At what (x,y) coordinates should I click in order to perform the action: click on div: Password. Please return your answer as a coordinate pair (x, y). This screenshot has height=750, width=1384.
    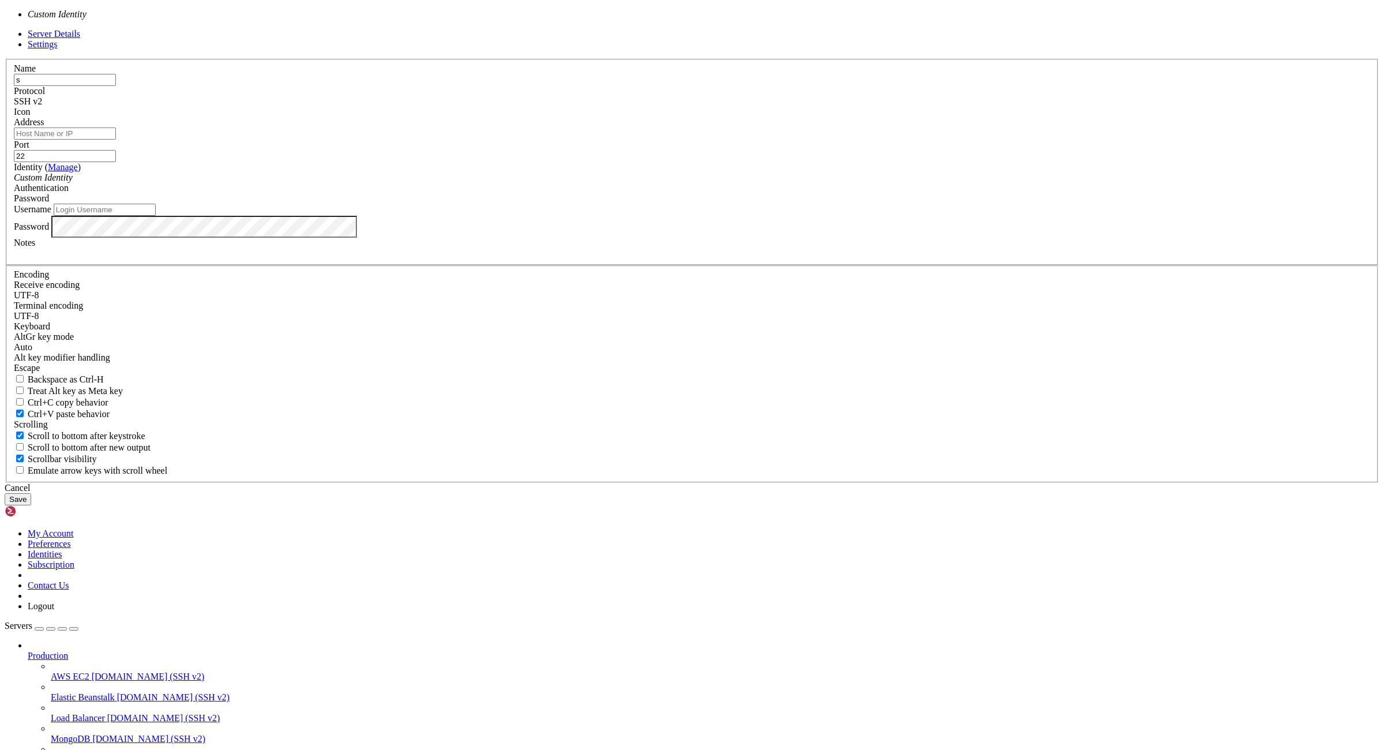
    Looking at the image, I should click on (692, 198).